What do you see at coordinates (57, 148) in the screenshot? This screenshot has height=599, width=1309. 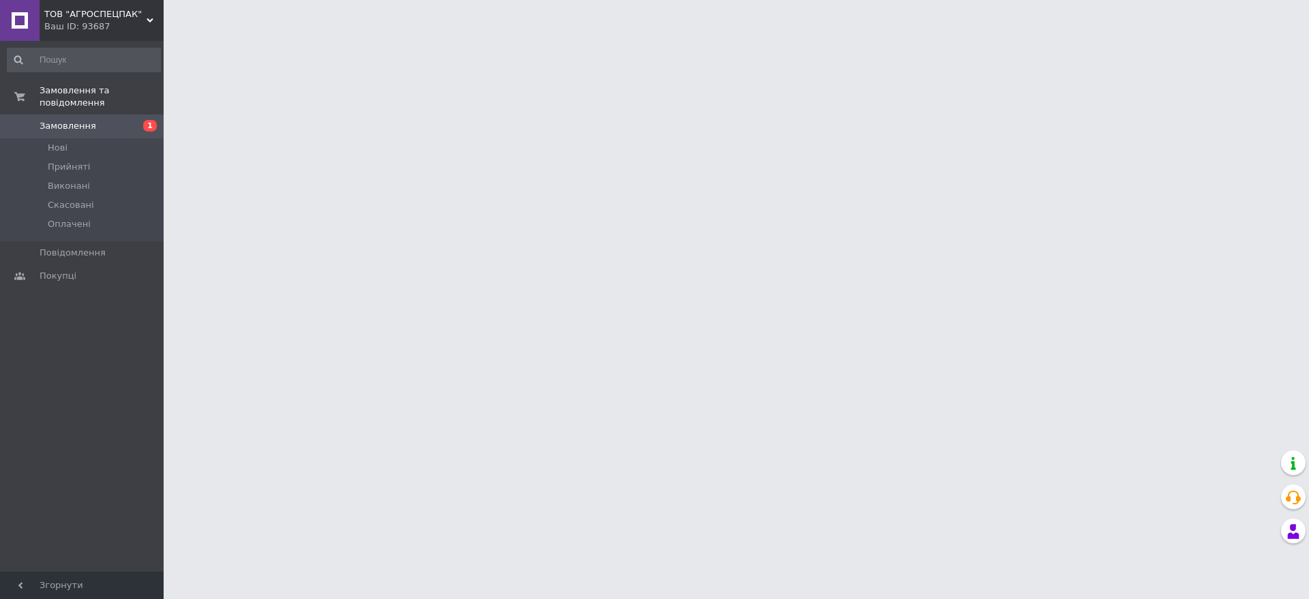 I see `span: Нові` at bounding box center [57, 148].